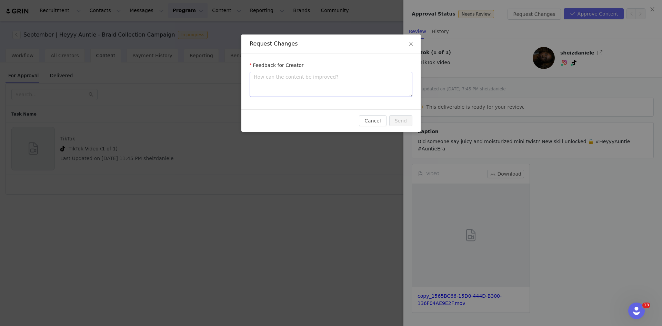 The image size is (662, 326). I want to click on i: icon: close, so click(411, 44).